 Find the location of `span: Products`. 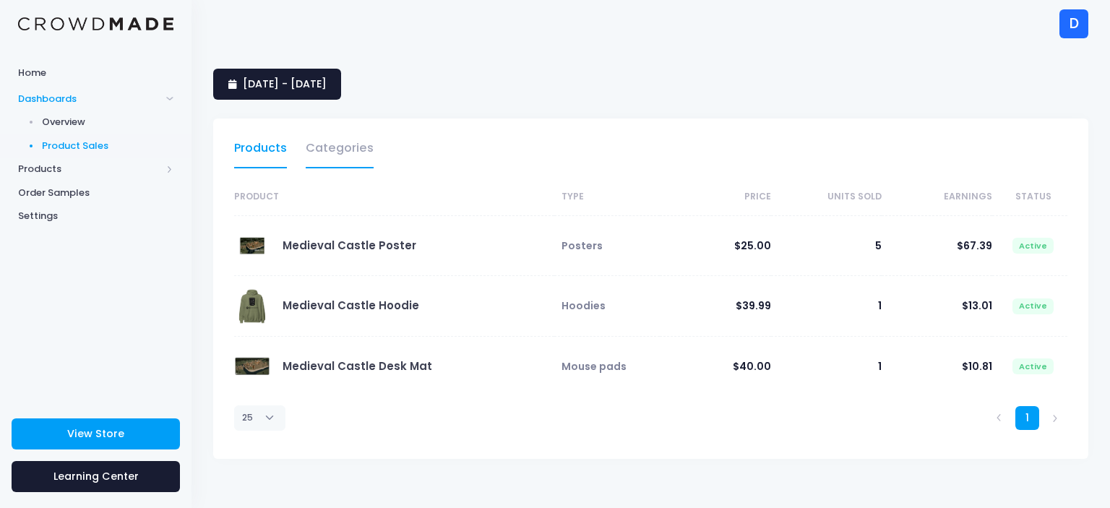

span: Products is located at coordinates (90, 169).